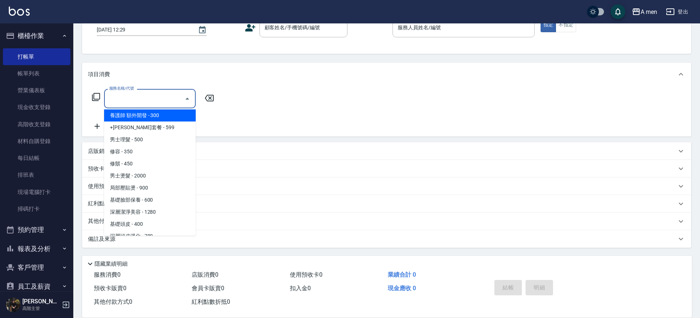 This screenshot has height=318, width=700. What do you see at coordinates (41, 309) in the screenshot?
I see `p: 高階主管` at bounding box center [41, 309].